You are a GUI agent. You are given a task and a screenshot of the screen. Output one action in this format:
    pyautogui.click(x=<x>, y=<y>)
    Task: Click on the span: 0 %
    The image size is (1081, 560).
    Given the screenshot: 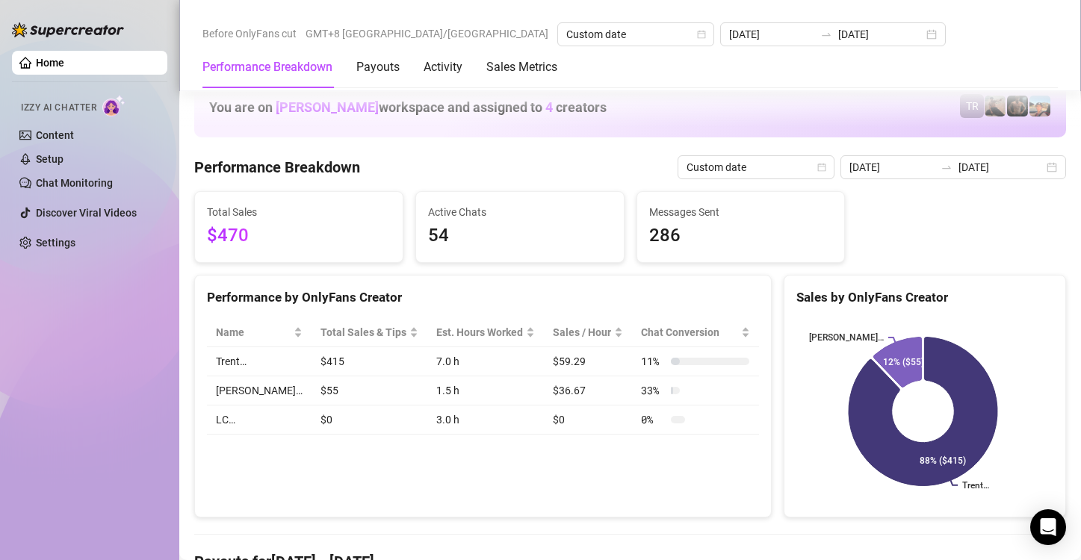 What is the action you would take?
    pyautogui.click(x=653, y=420)
    